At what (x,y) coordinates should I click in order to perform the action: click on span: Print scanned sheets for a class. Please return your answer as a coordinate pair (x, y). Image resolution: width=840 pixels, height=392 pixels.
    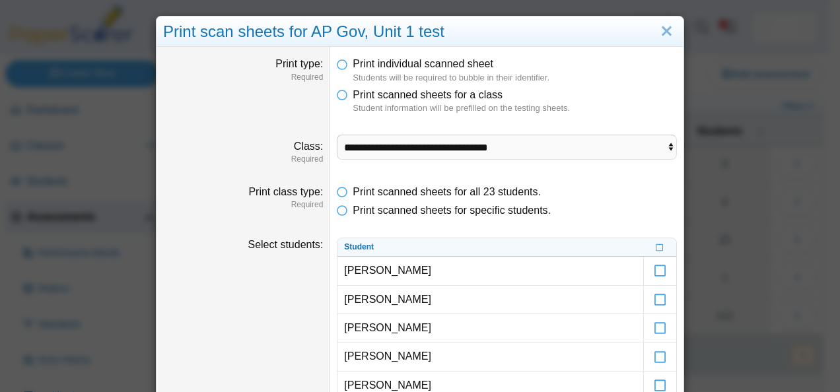
    Looking at the image, I should click on (427, 94).